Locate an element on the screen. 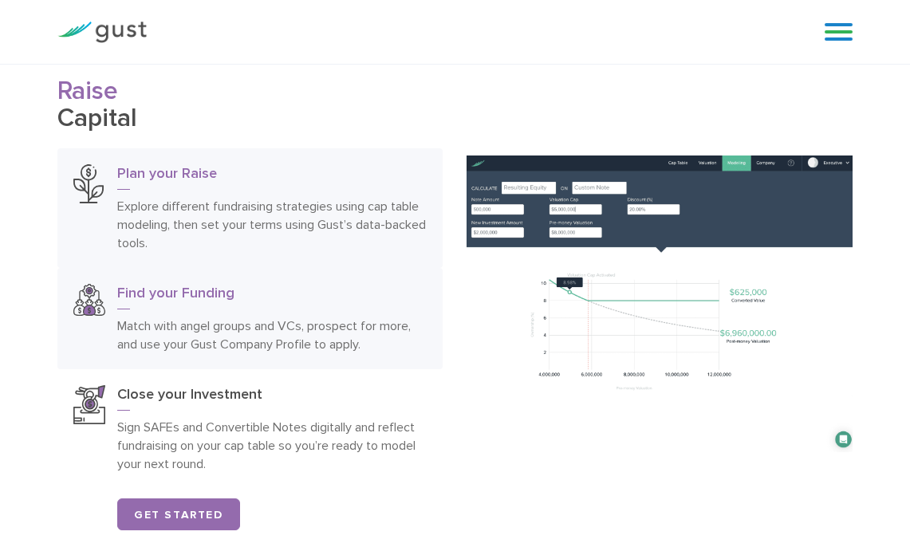 The image size is (910, 555). a: Close Your InvestmentClose your InvestmentSign SAFEs and Convertible Notes digitally and reflect ... is located at coordinates (250, 429).